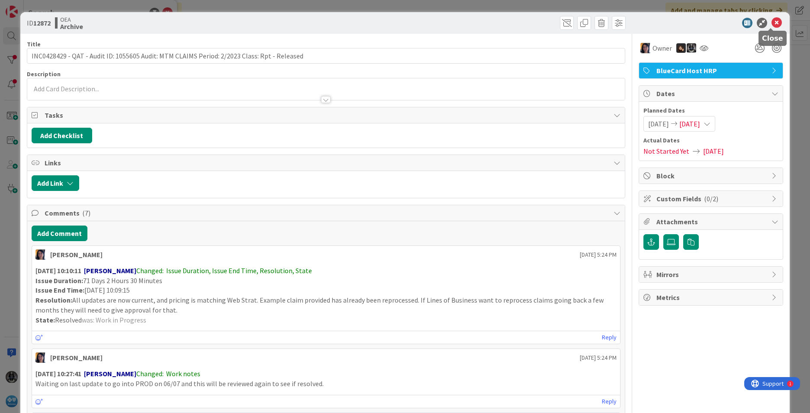 The image size is (810, 413). What do you see at coordinates (326, 383) in the screenshot?
I see `p: Waiting on last update to go into PROD on 06/07 and this will be reviewed again to see if resolved.` at bounding box center [326, 383].